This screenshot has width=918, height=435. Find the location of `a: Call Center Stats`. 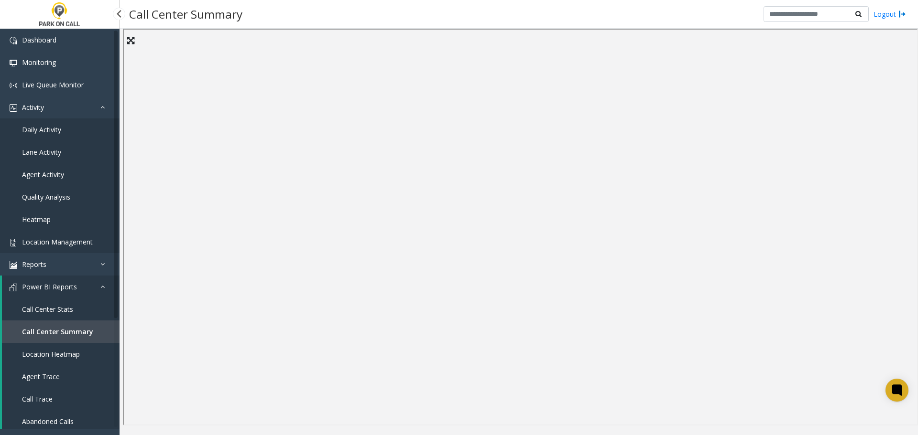

a: Call Center Stats is located at coordinates (61, 309).